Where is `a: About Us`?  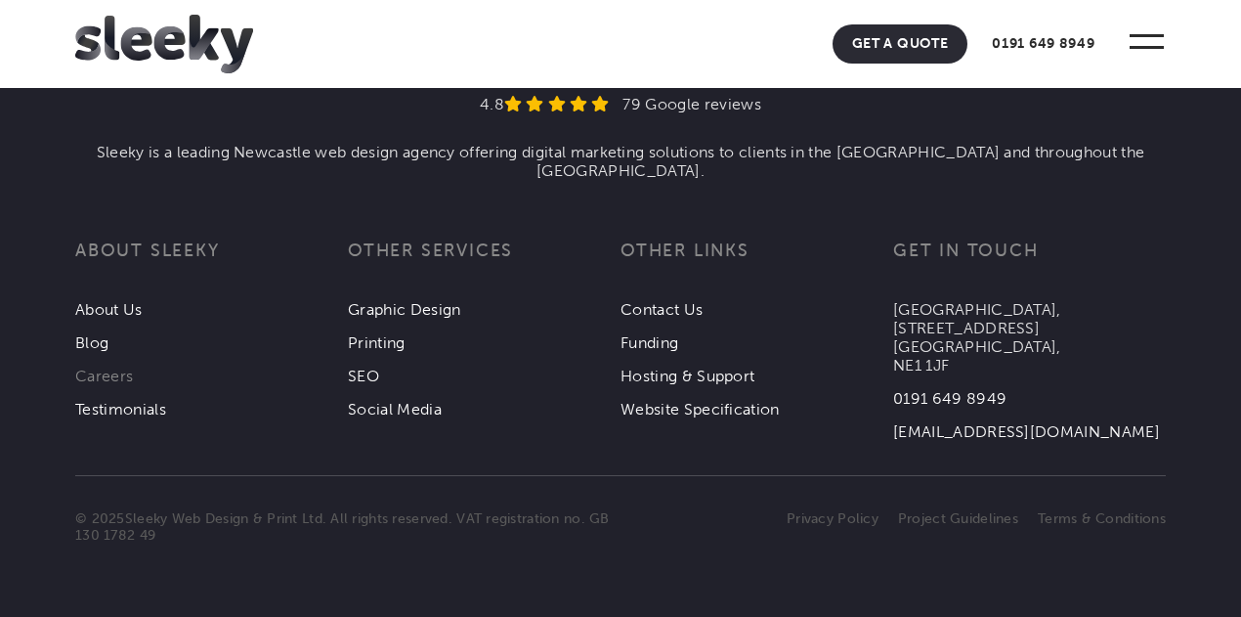 a: About Us is located at coordinates (108, 309).